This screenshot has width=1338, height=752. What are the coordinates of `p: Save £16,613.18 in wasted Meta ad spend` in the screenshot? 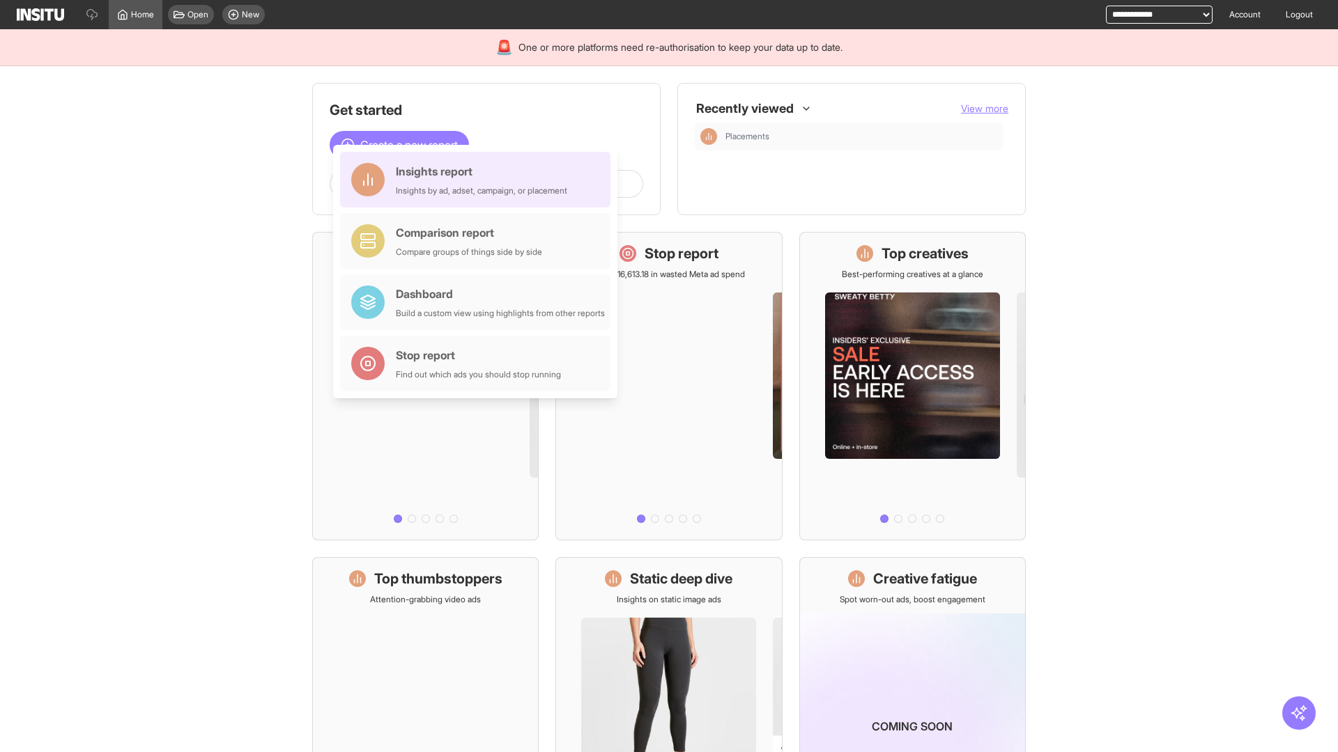 It's located at (668, 274).